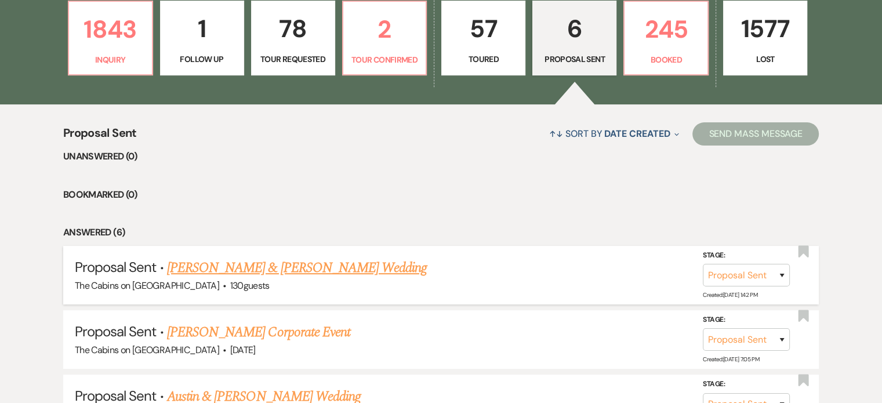  What do you see at coordinates (110, 60) in the screenshot?
I see `p: Inquiry` at bounding box center [110, 60].